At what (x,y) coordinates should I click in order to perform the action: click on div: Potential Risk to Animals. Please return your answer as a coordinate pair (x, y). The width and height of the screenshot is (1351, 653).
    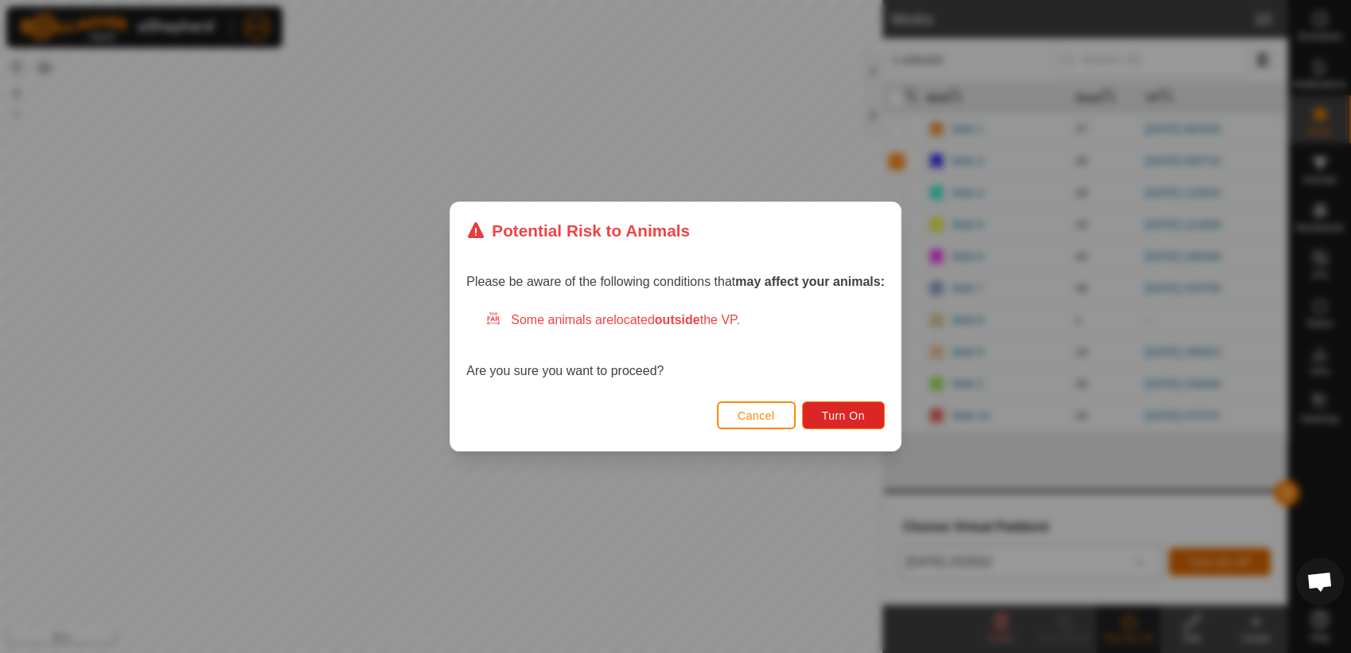
    Looking at the image, I should click on (578, 230).